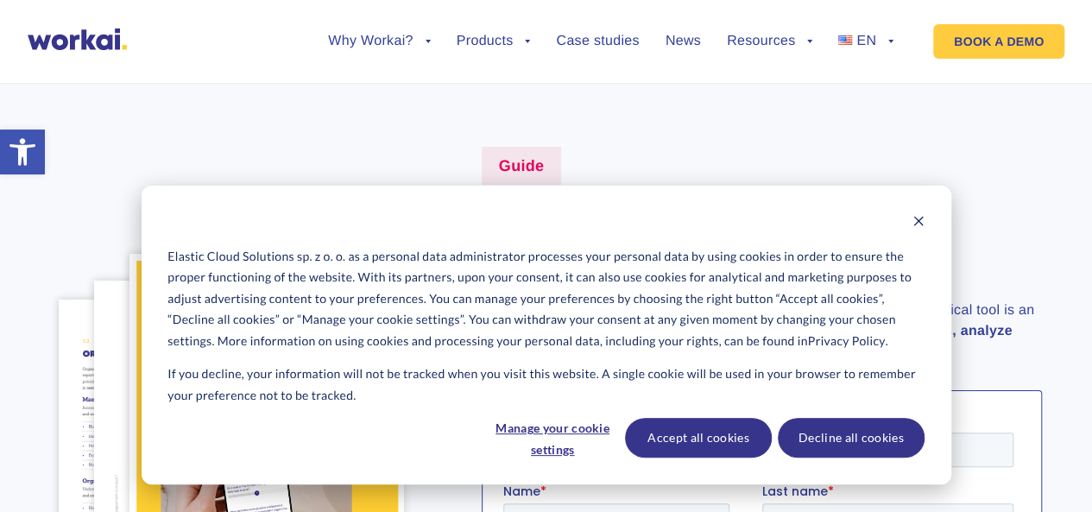  What do you see at coordinates (385, 109) in the screenshot?
I see `input: Your last name` at bounding box center [385, 109].